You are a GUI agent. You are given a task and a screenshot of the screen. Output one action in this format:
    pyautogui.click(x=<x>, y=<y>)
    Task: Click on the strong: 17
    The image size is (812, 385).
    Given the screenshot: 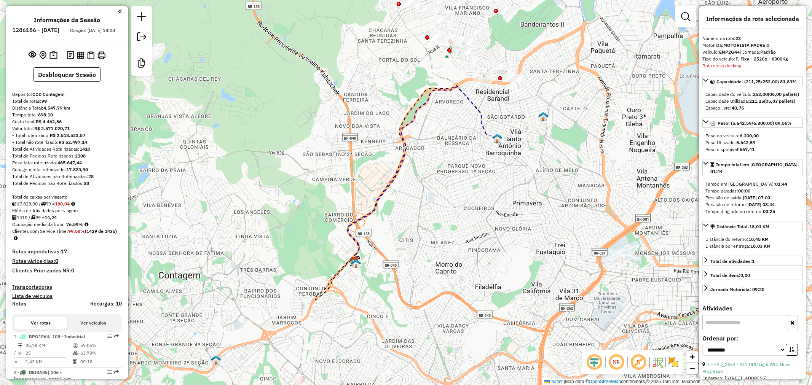 What is the action you would take?
    pyautogui.click(x=64, y=252)
    